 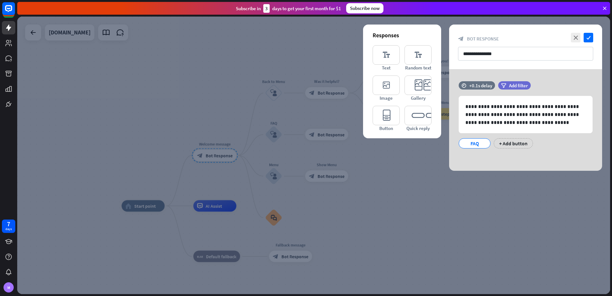 I want to click on span: Bot Response, so click(x=483, y=39).